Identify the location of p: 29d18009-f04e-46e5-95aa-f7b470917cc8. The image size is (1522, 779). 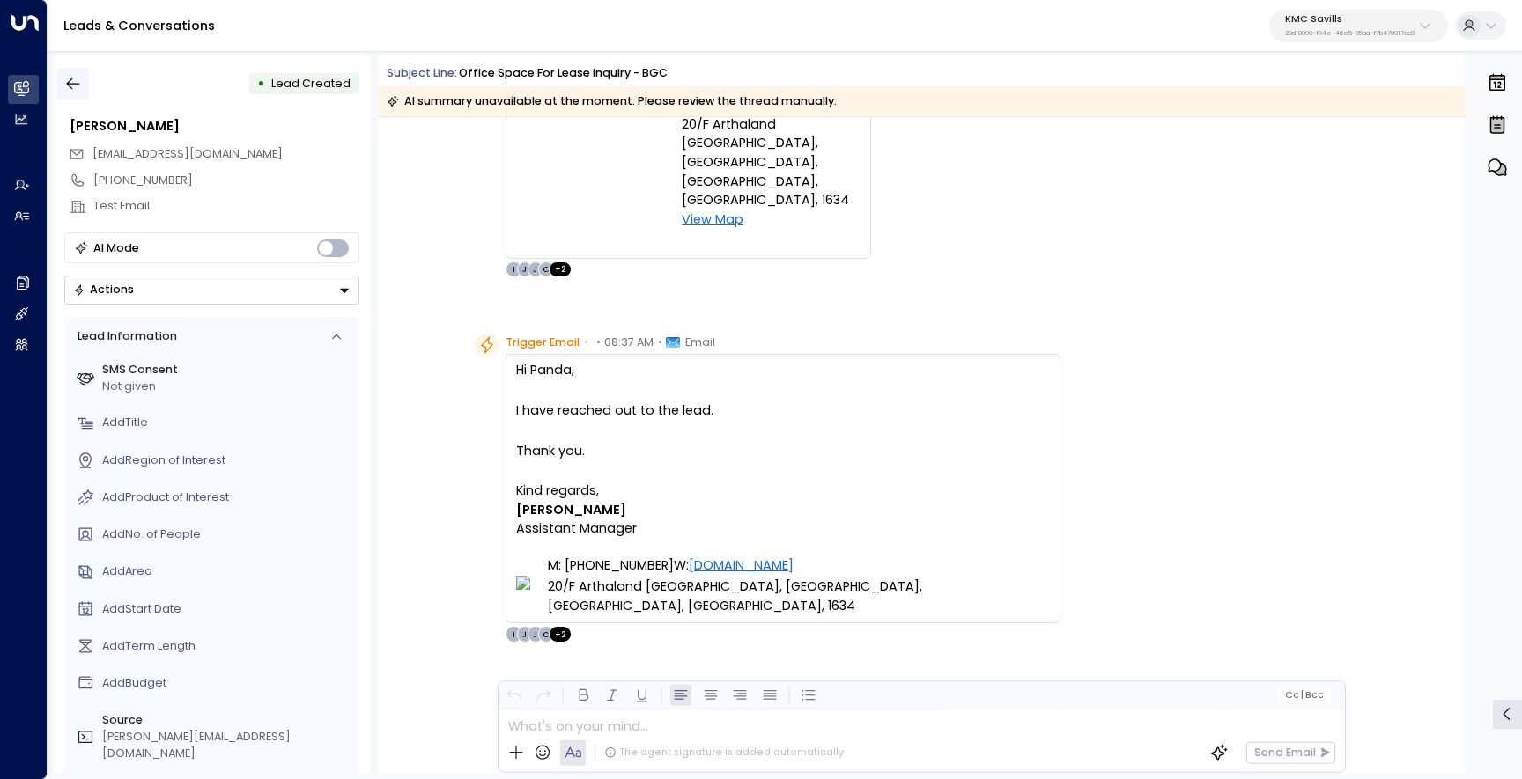
(1349, 33).